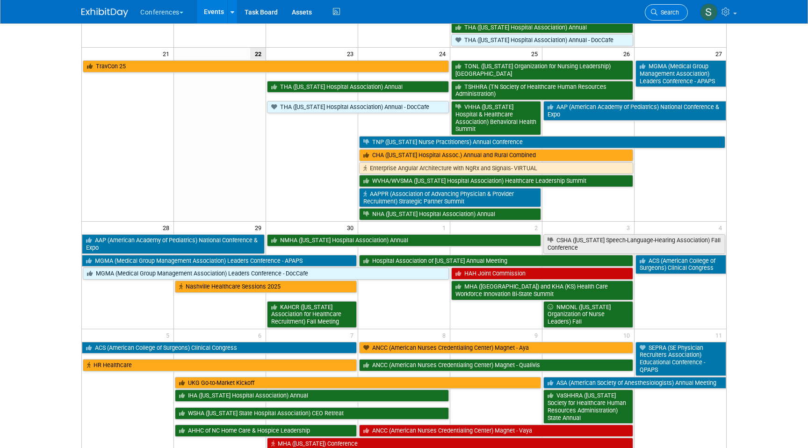  Describe the element at coordinates (167, 227) in the screenshot. I see `span: 28` at that location.